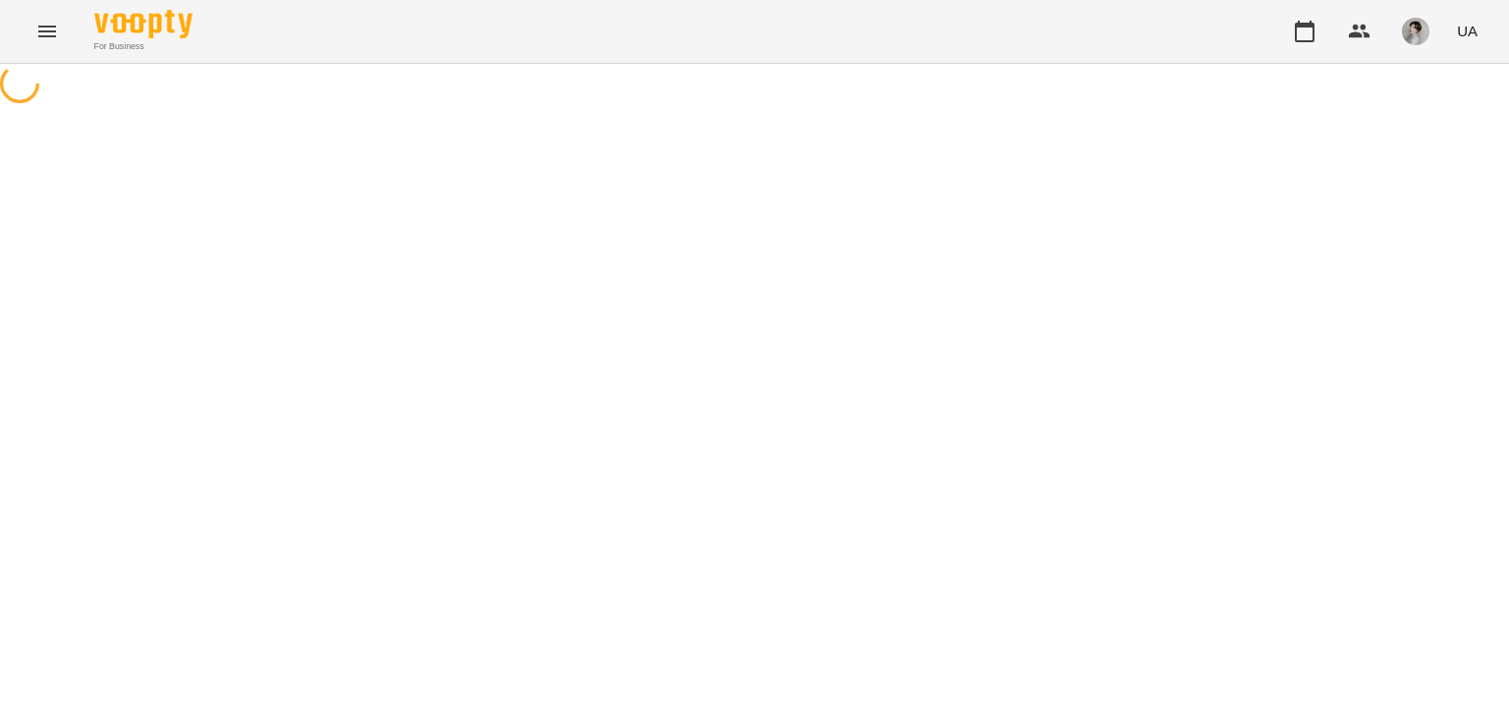  I want to click on span: For Business, so click(143, 46).